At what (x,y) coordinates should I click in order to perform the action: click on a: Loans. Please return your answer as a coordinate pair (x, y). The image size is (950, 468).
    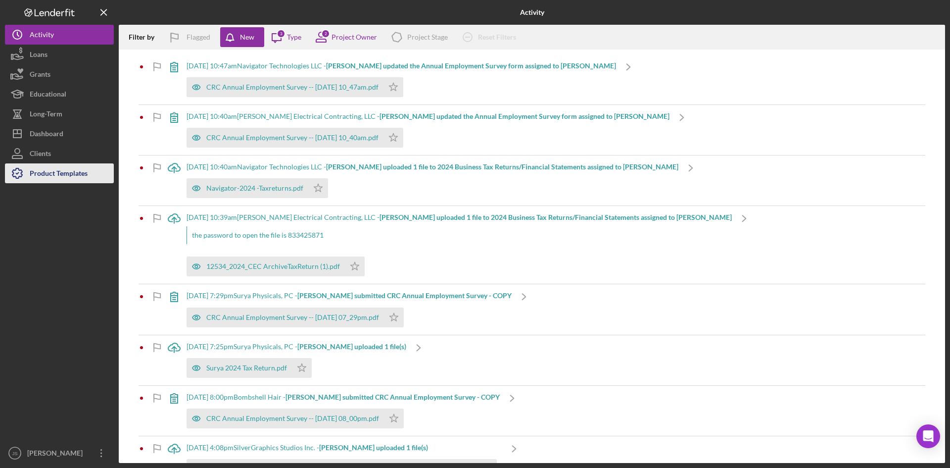
    Looking at the image, I should click on (59, 54).